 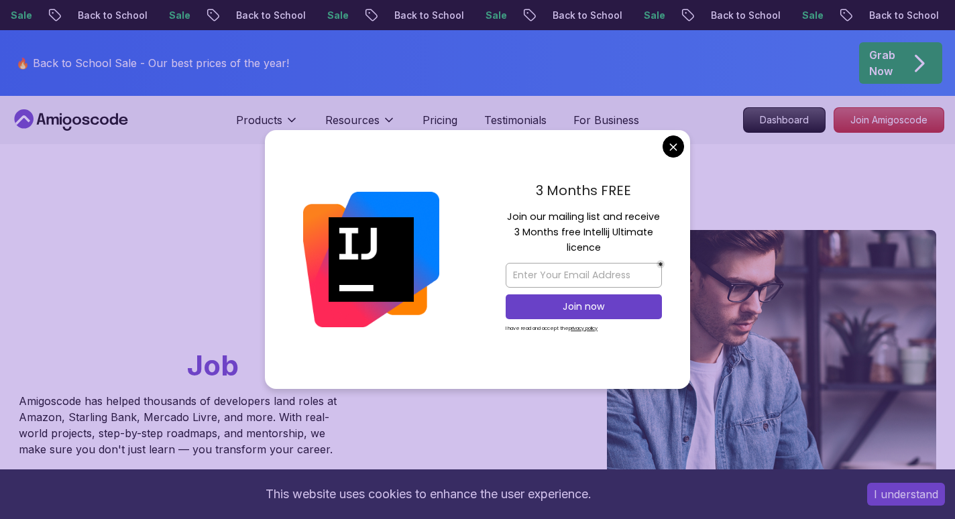 What do you see at coordinates (152, 63) in the screenshot?
I see `p: 🔥 Back to School Sale - Our best prices of the year!` at bounding box center [152, 63].